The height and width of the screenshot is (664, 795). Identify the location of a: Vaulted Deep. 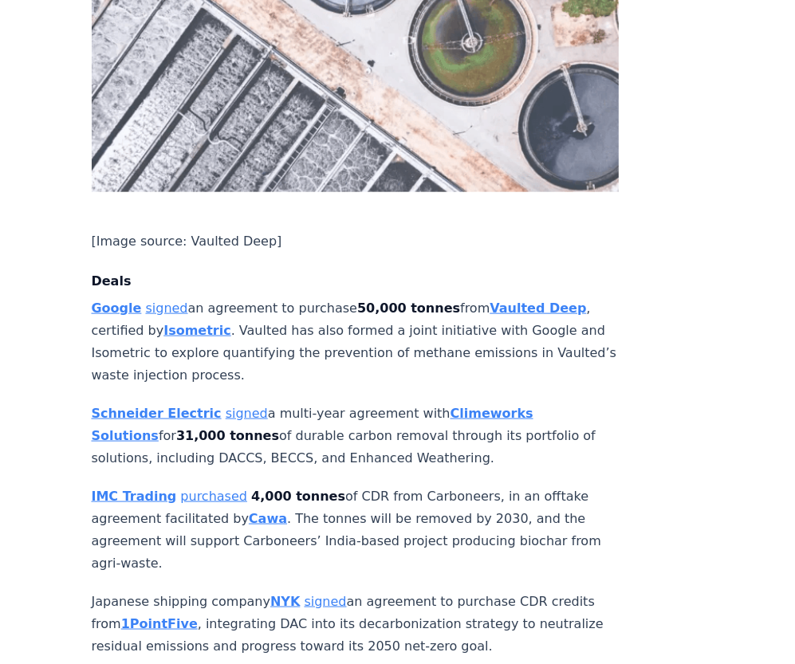
(537, 308).